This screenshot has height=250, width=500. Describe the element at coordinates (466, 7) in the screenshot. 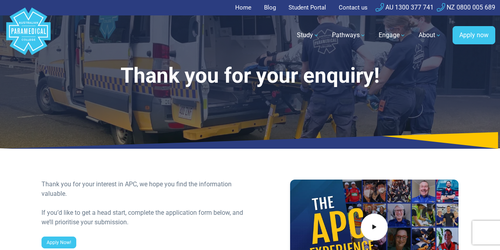

I see `a: NZ 0800 005 689` at that location.